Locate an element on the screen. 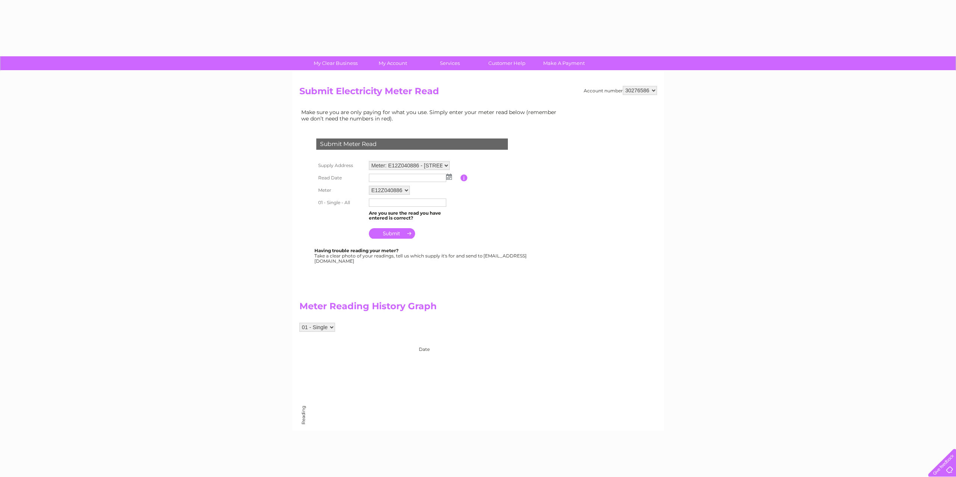  div: Account number is located at coordinates (620, 90).